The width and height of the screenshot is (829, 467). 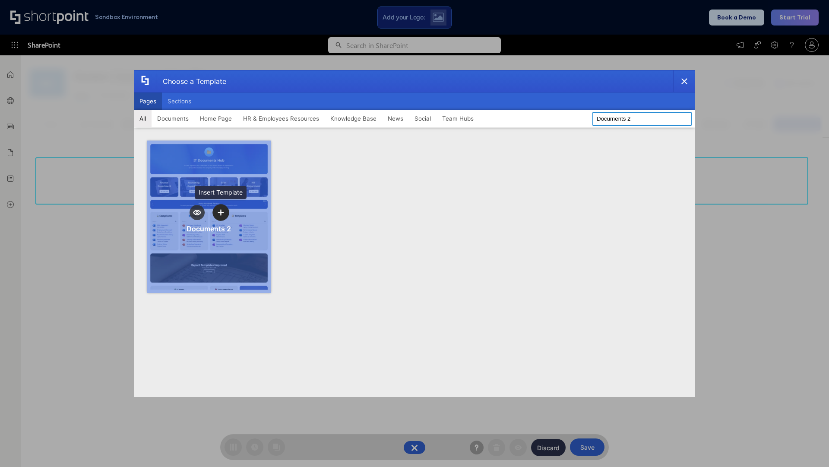 I want to click on div: Documents 2, so click(x=209, y=229).